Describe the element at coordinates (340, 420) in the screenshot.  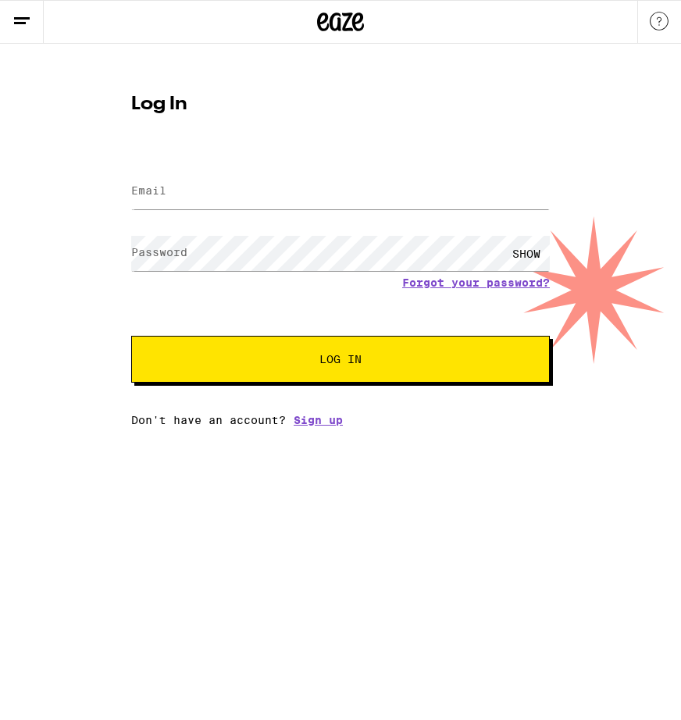
I see `div: Don't have an account?` at that location.